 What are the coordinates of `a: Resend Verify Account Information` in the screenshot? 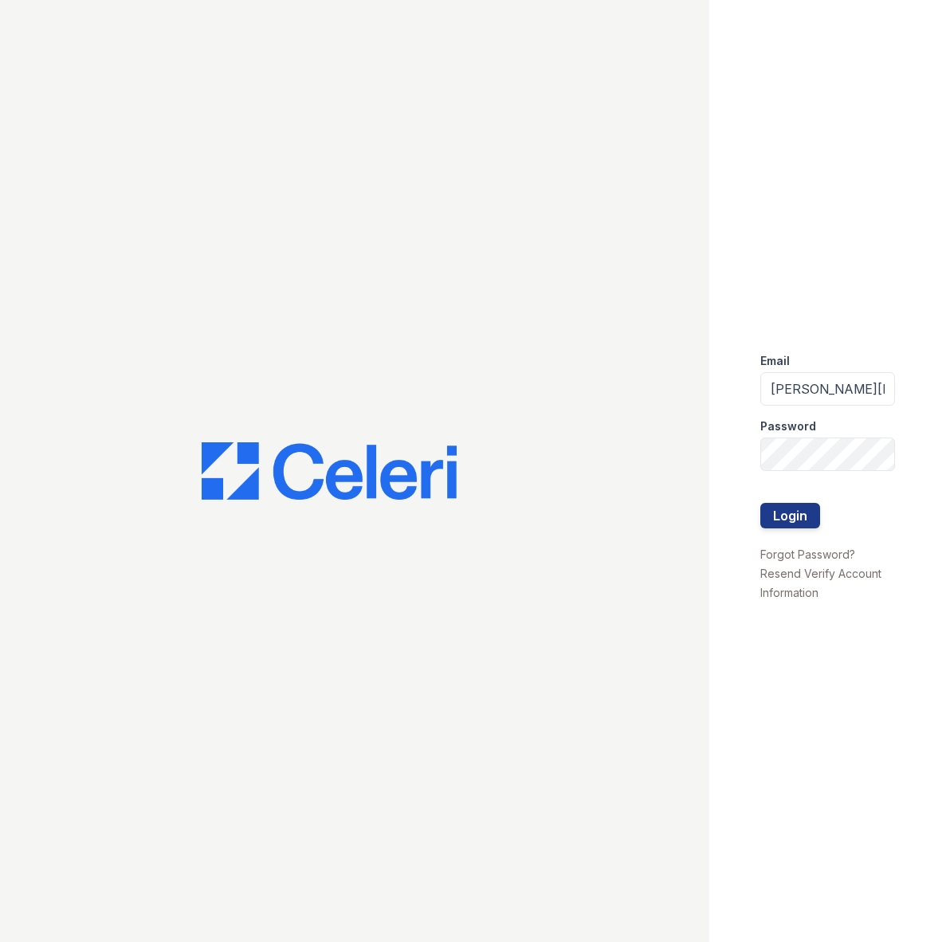 It's located at (821, 583).